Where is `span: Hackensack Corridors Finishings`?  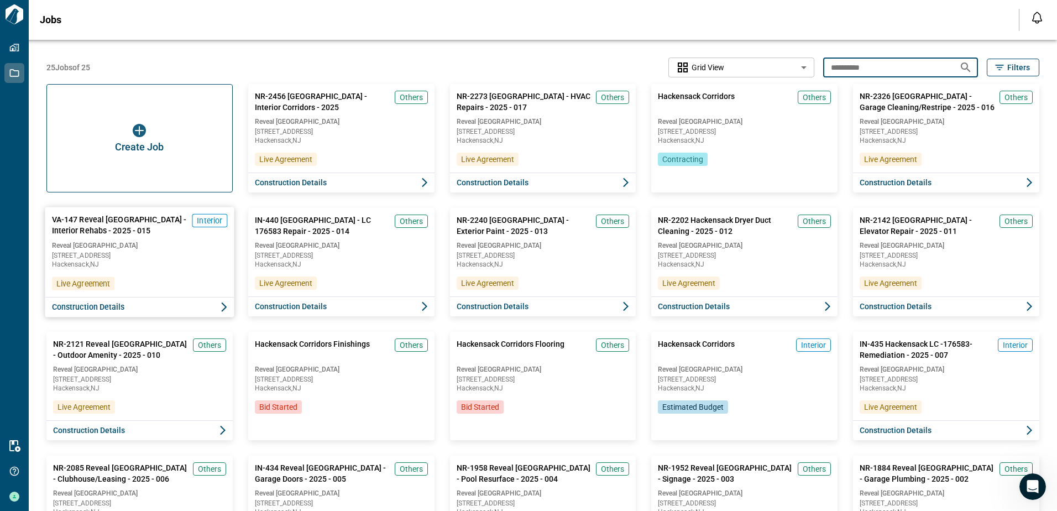 span: Hackensack Corridors Finishings is located at coordinates (312, 350).